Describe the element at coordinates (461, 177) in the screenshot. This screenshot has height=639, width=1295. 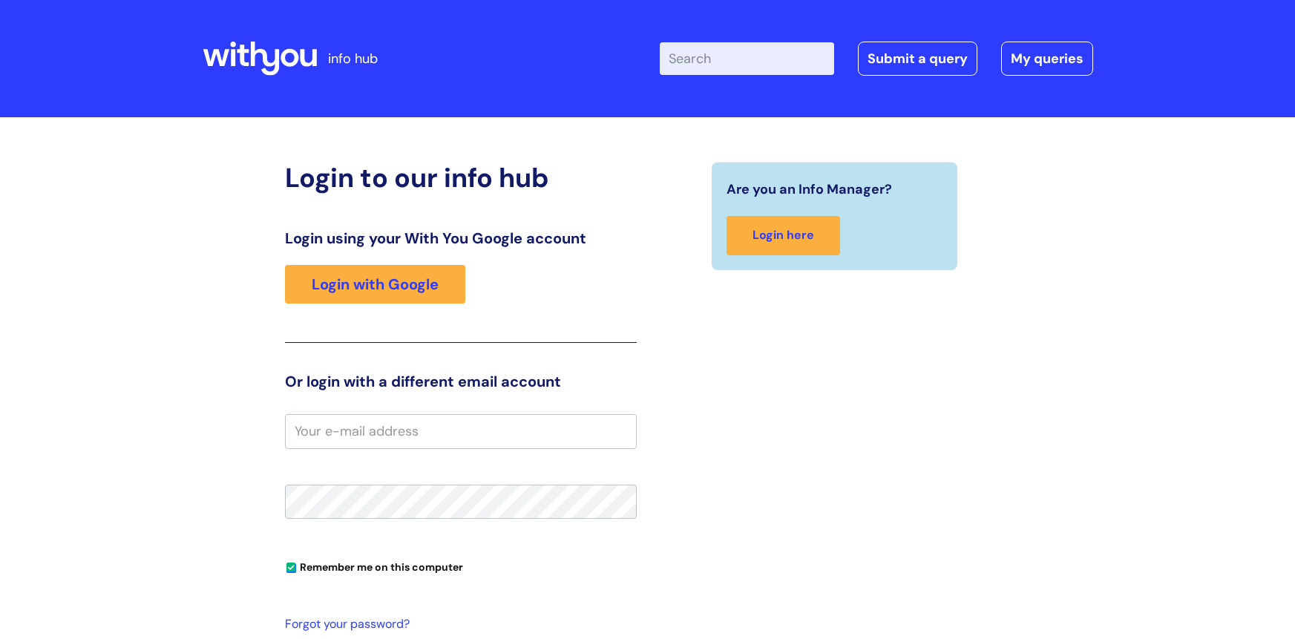
I see `h2: Login to our info hub` at that location.